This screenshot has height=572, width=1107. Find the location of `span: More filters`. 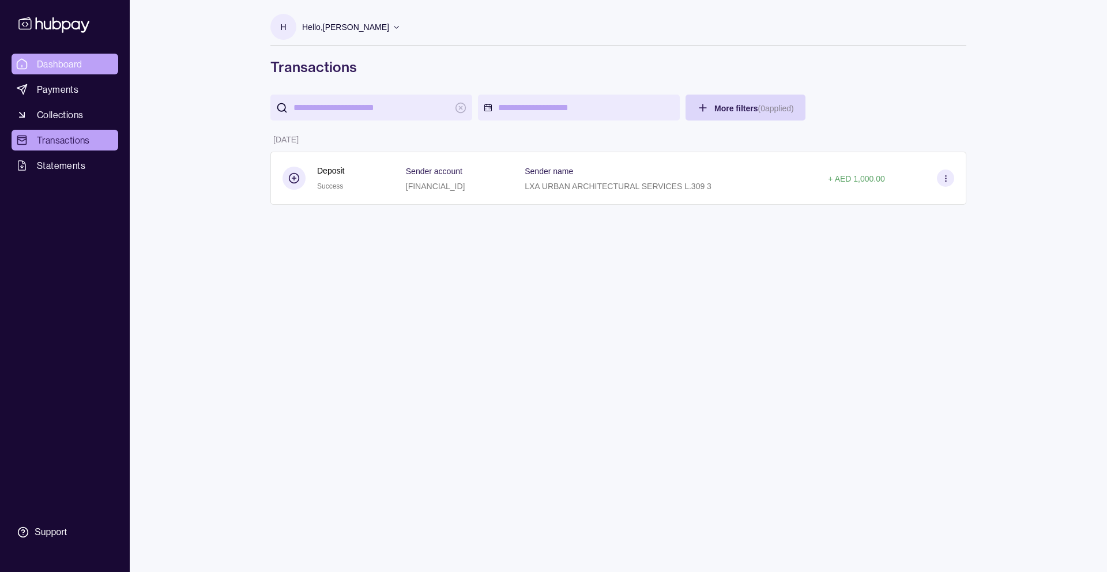

span: More filters is located at coordinates (754, 108).